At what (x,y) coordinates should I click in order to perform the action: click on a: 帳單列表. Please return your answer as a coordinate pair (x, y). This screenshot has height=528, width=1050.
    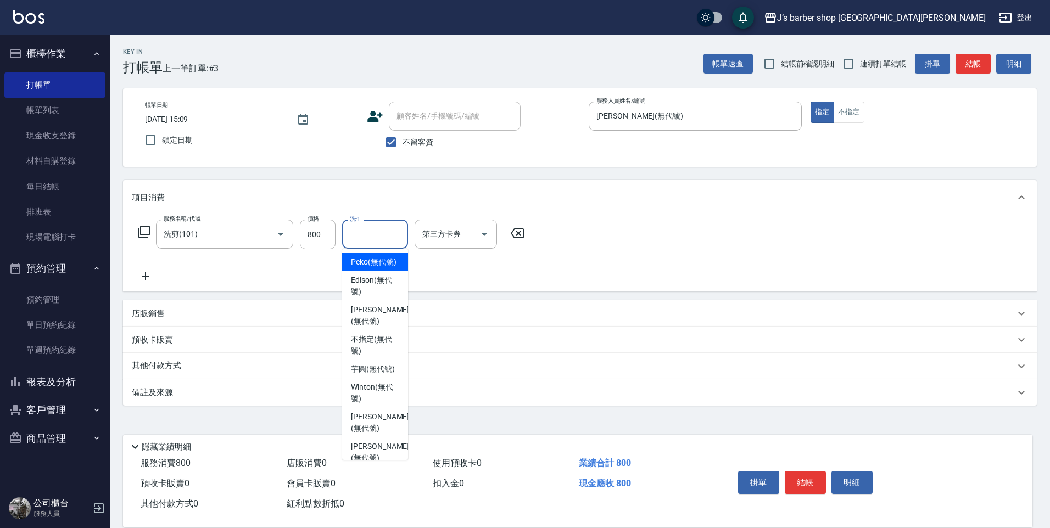
    Looking at the image, I should click on (55, 110).